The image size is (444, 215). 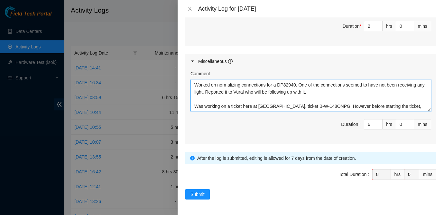 I want to click on div: Miscellaneous, so click(x=215, y=61).